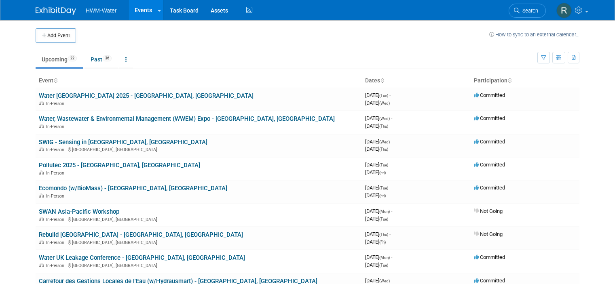 The image size is (615, 284). Describe the element at coordinates (527, 11) in the screenshot. I see `a: Search` at that location.